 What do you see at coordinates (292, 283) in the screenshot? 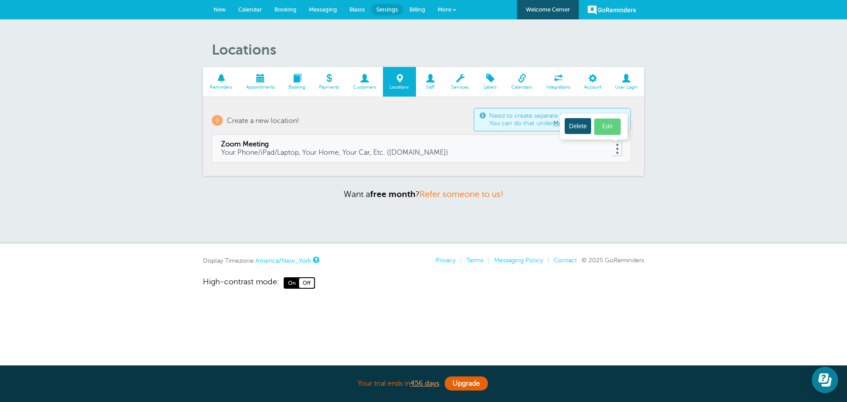
I see `span: On` at bounding box center [292, 283].